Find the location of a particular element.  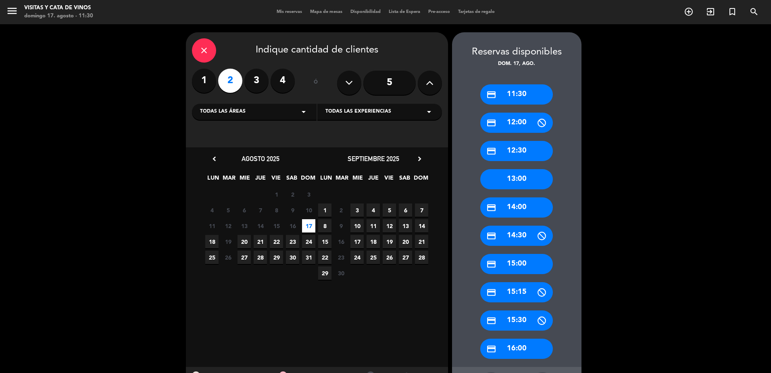

div: 12:00 is located at coordinates (517, 123).